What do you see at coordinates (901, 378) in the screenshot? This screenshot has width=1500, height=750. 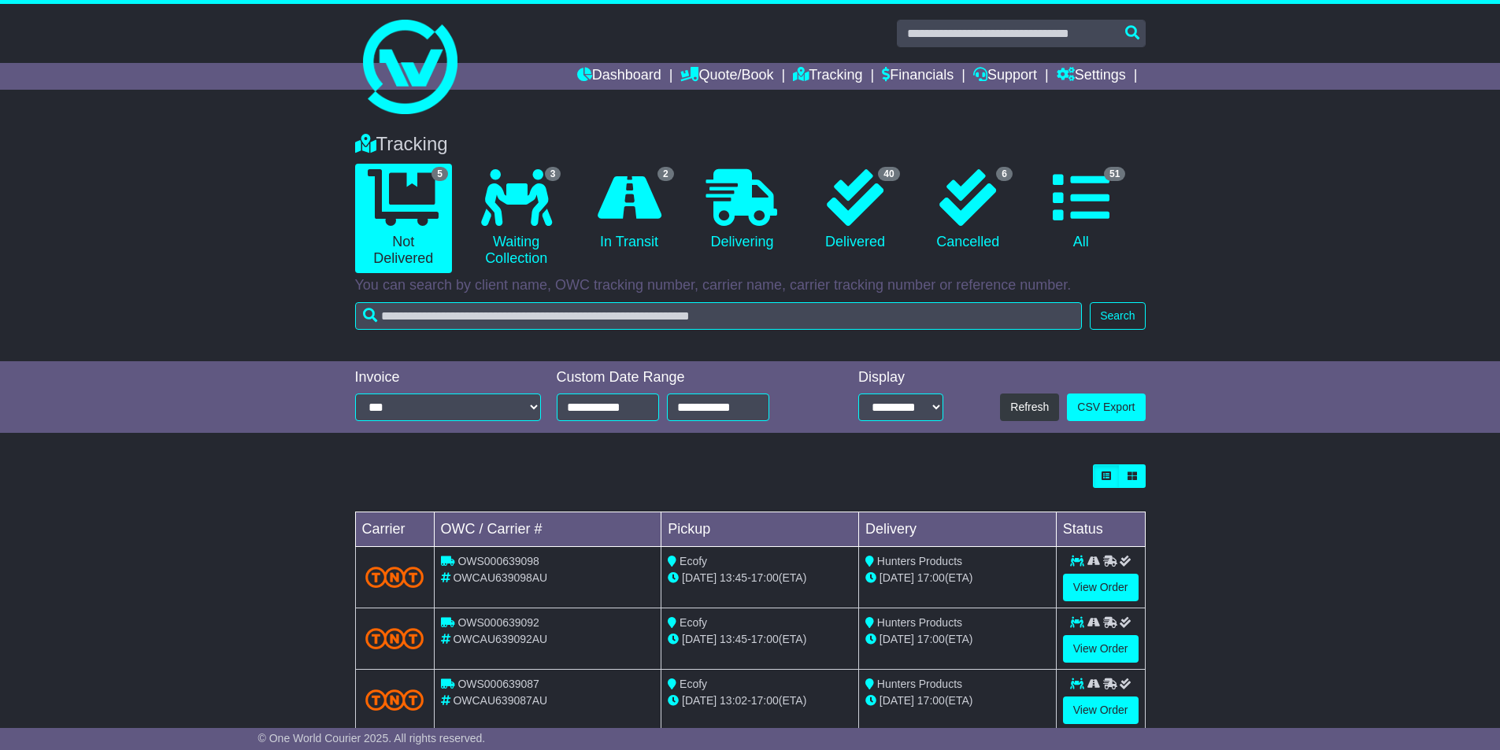 I see `div: Display` at bounding box center [901, 378].